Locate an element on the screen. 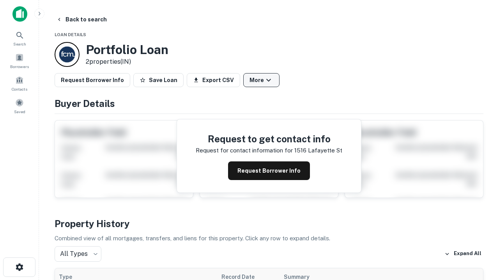 Image resolution: width=499 pixels, height=280 pixels. div: All Types is located at coordinates (78, 254).